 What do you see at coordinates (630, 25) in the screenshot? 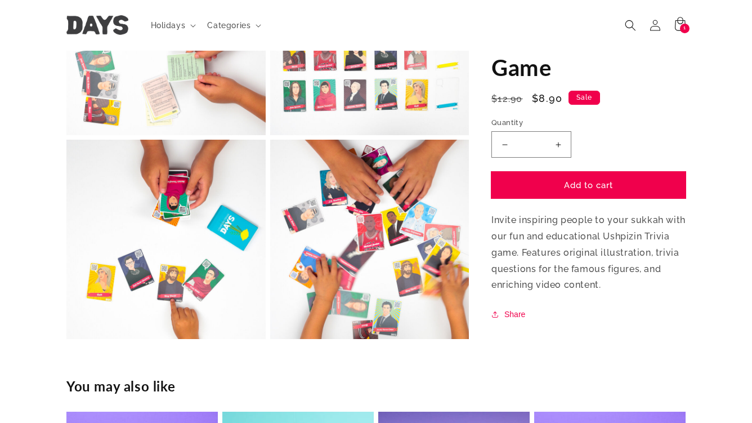
I see `summary: Search` at bounding box center [630, 25].